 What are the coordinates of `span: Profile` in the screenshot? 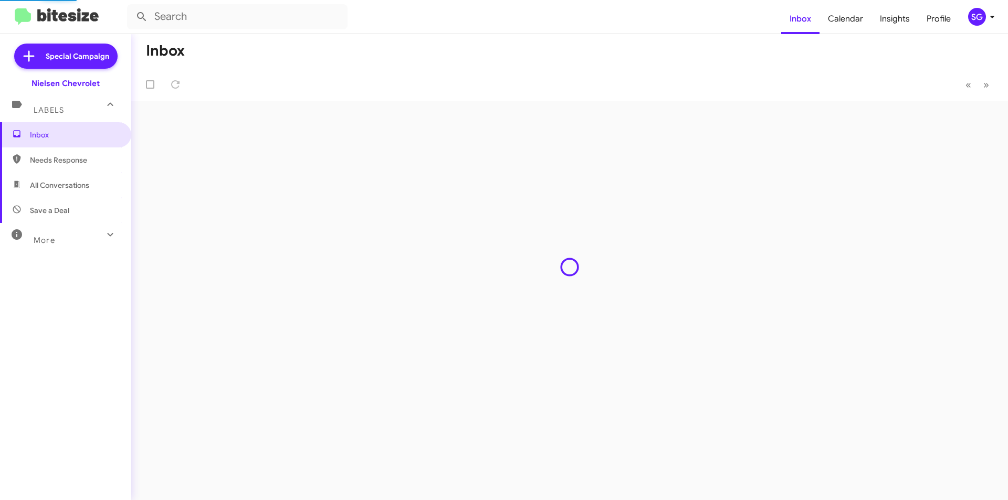 It's located at (939, 19).